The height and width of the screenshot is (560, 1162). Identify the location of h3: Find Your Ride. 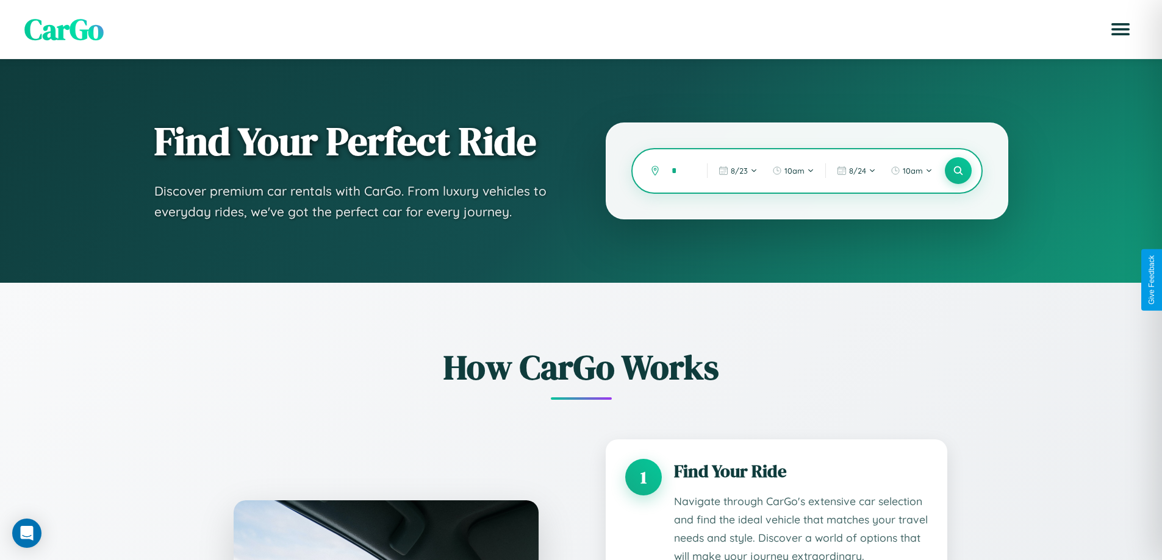
(801, 471).